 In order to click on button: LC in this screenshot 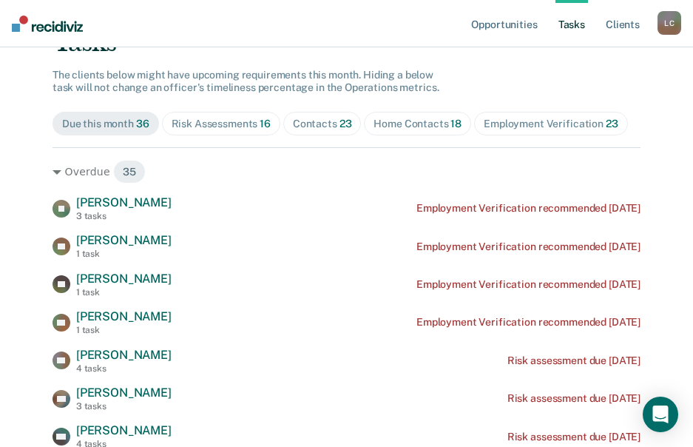, I will do `click(669, 23)`.